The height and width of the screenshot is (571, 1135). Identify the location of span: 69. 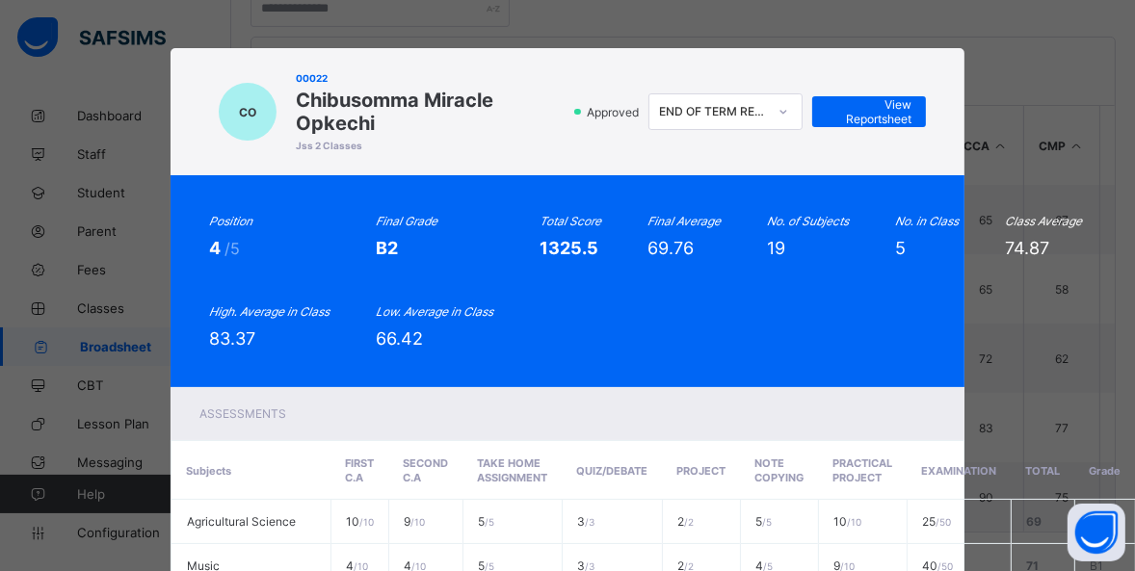
(1034, 521).